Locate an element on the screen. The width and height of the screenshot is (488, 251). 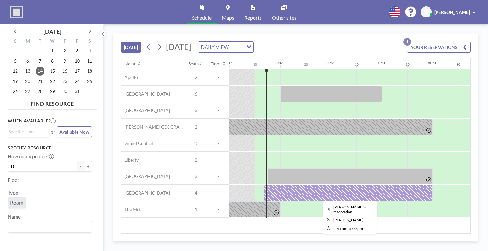
h4: FIND RESOURCE is located at coordinates (52, 103).